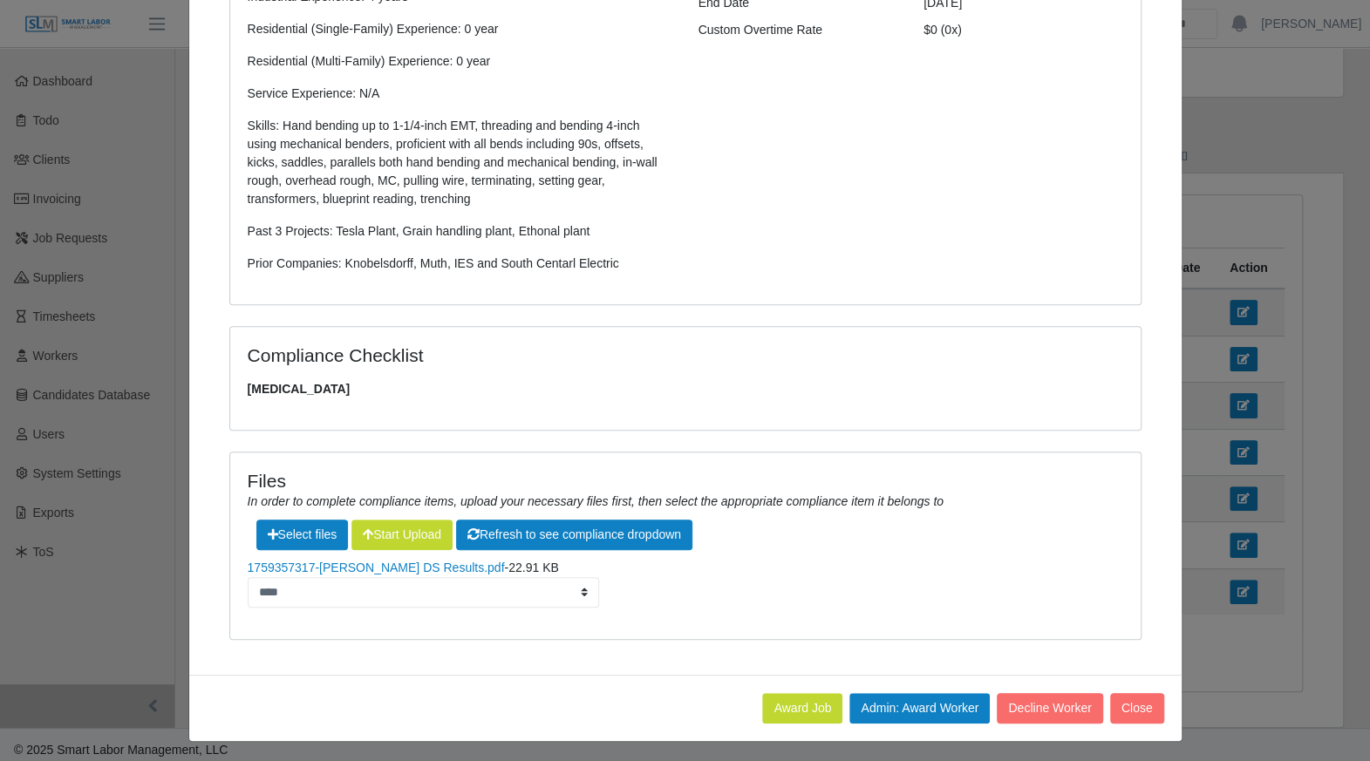  Describe the element at coordinates (534, 568) in the screenshot. I see `span: 22.91 KB` at that location.